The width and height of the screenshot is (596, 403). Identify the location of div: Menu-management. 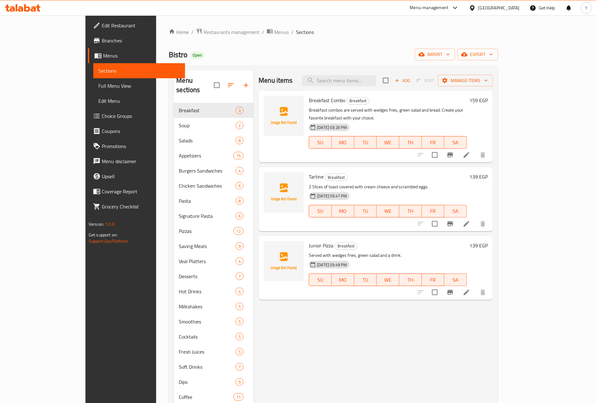
(429, 8).